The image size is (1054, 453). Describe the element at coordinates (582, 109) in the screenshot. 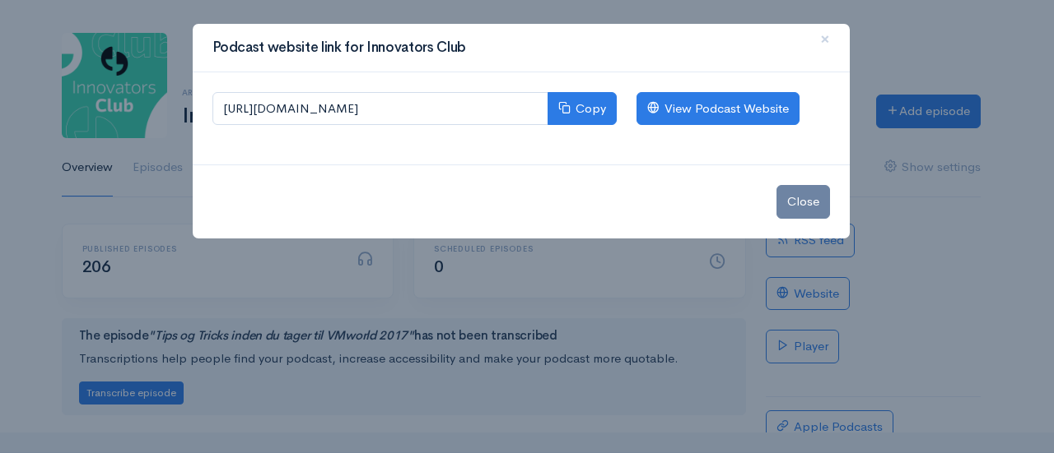

I see `button: Copy` at that location.